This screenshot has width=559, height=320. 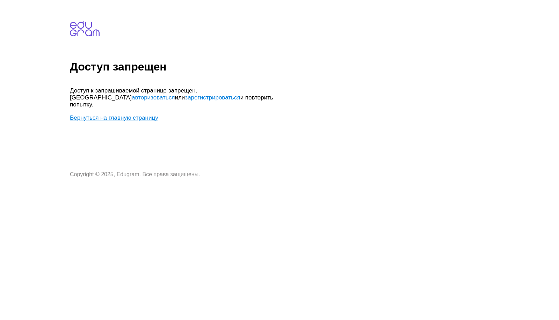 What do you see at coordinates (212, 97) in the screenshot?
I see `a: зарегистрироваться` at bounding box center [212, 97].